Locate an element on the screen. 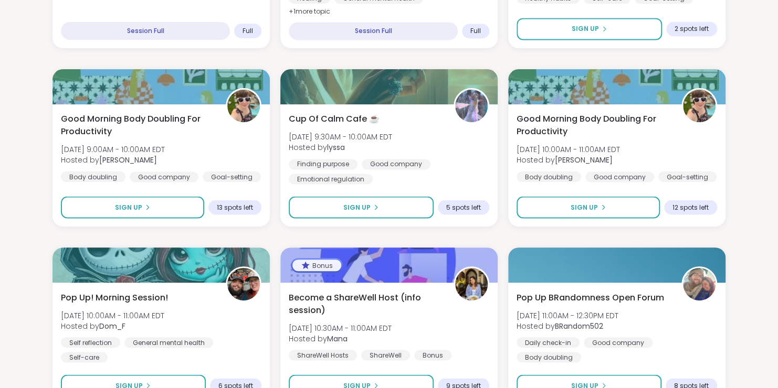  div: Finding purpose is located at coordinates (323, 164).